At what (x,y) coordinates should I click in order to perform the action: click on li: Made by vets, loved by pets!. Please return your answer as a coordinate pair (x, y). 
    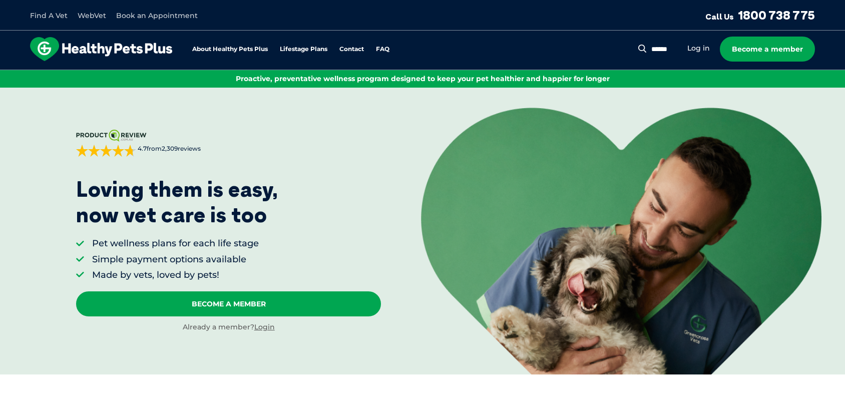
    Looking at the image, I should click on (175, 275).